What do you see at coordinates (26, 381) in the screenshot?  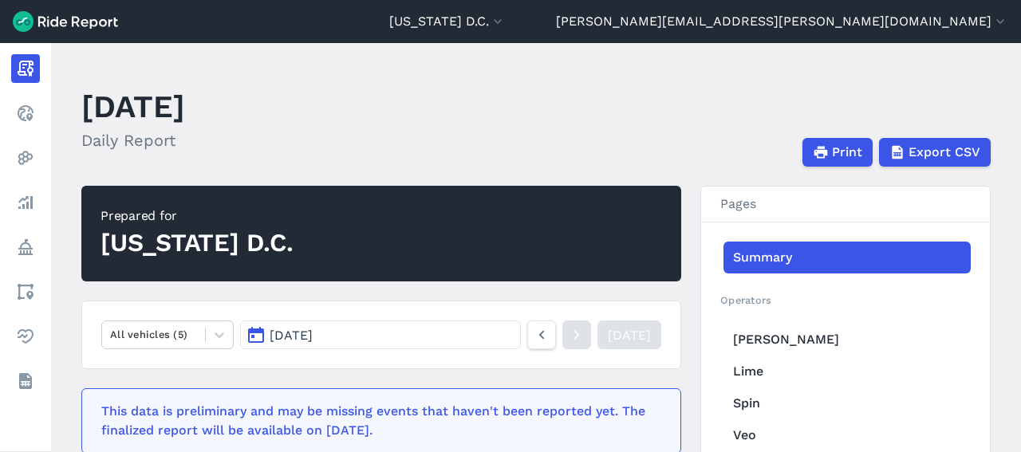 I see `a: Datasets` at bounding box center [26, 381].